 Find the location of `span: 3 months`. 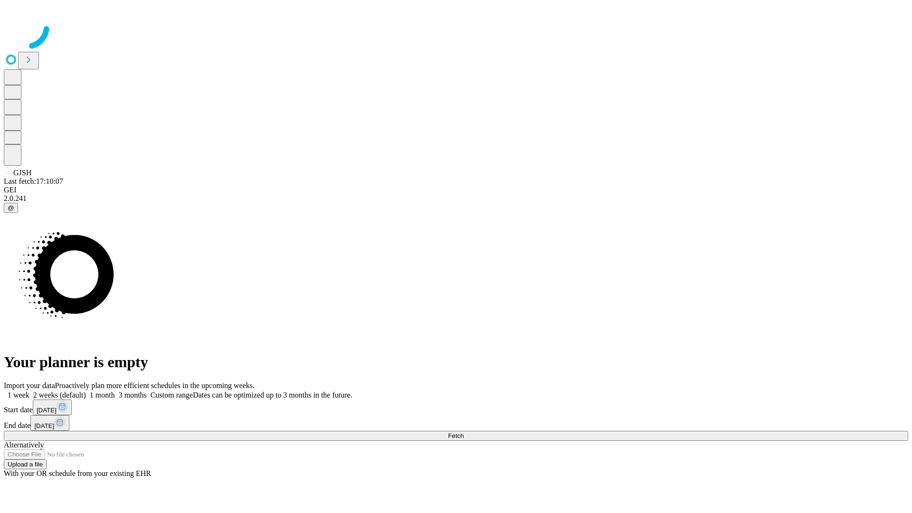

span: 3 months is located at coordinates (133, 395).